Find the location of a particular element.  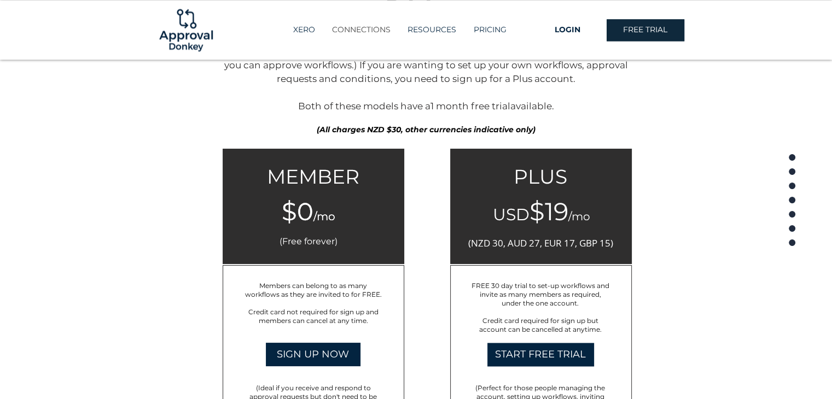

a: XERO is located at coordinates (303, 30).